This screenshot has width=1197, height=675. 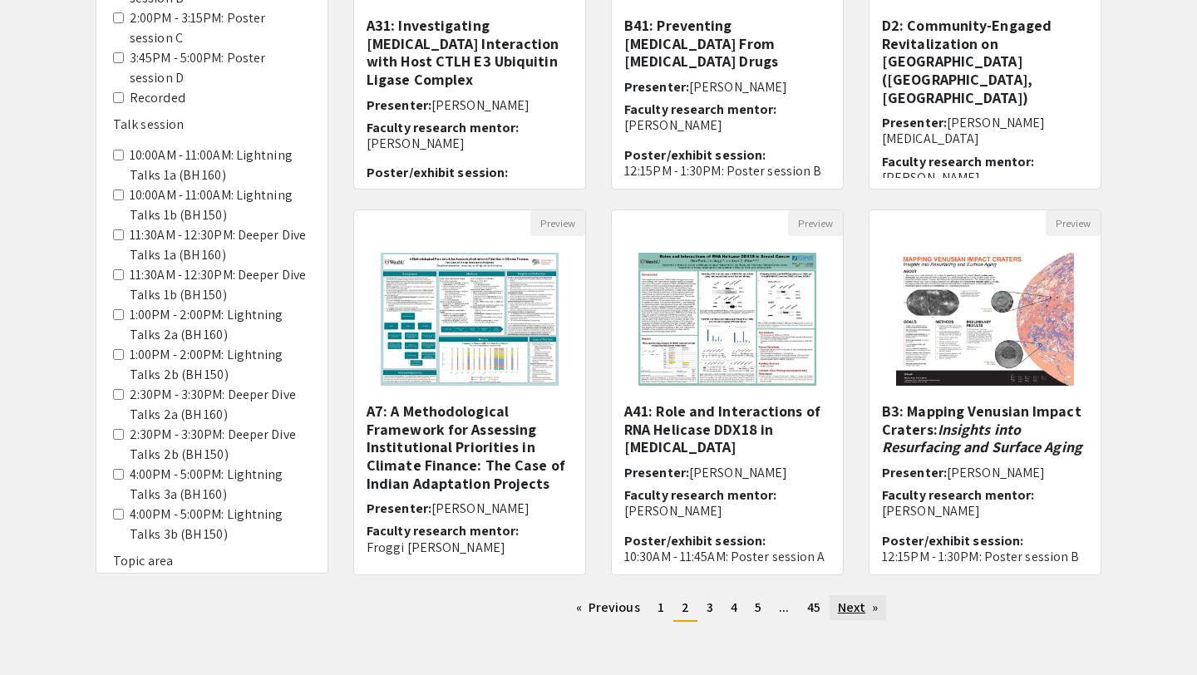 I want to click on label: 11:30AM - 12:30PM: Deeper Dive Talks 1a (BH 160), so click(x=220, y=245).